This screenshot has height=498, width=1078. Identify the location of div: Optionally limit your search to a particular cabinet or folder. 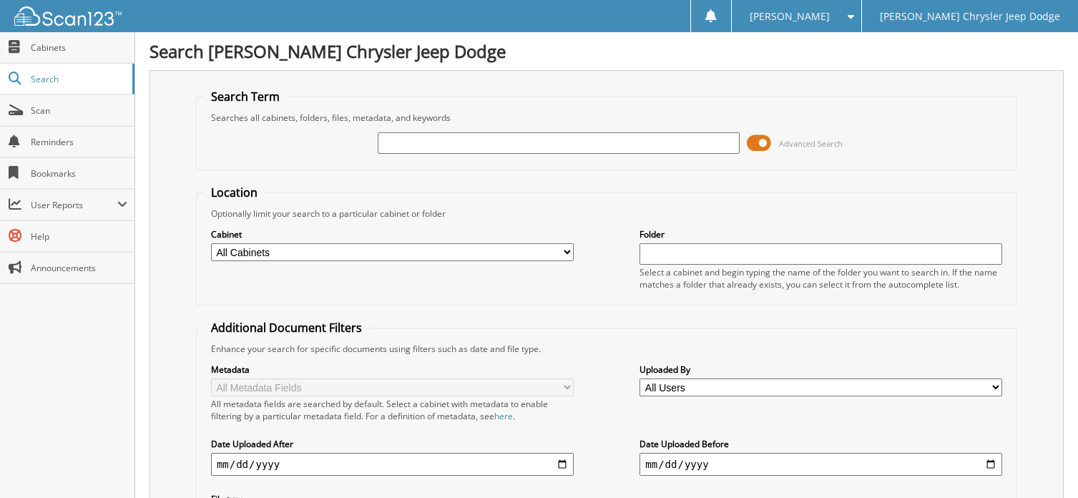
(607, 213).